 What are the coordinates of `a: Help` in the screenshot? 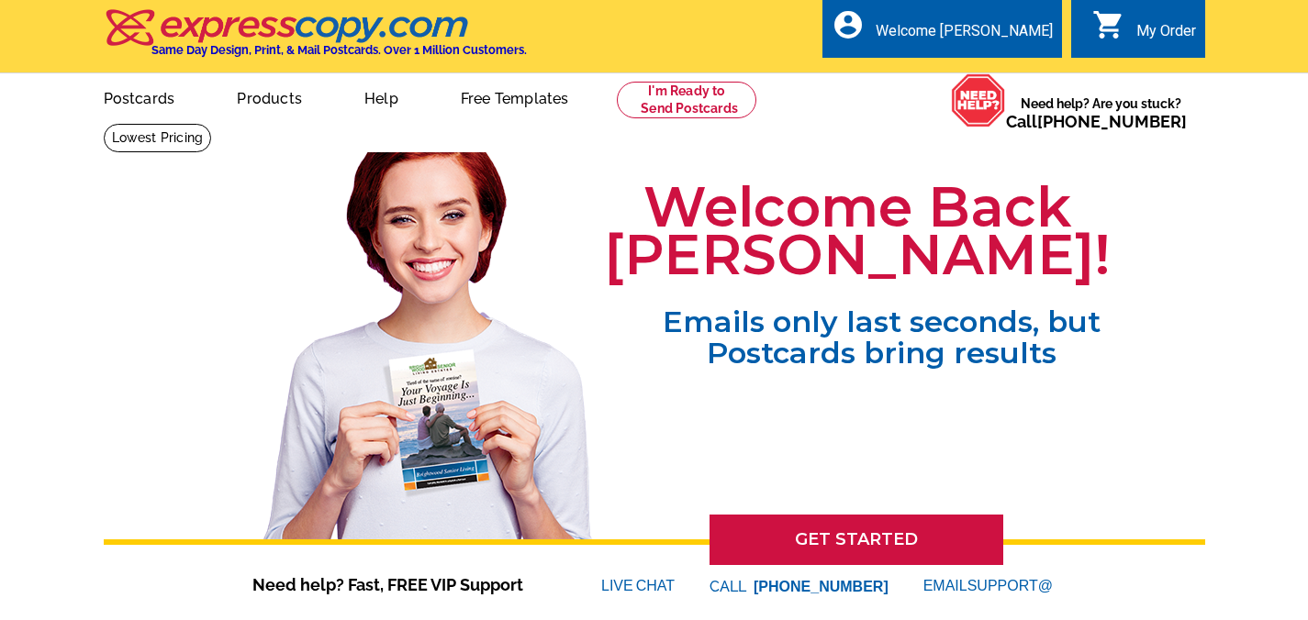 It's located at (381, 96).